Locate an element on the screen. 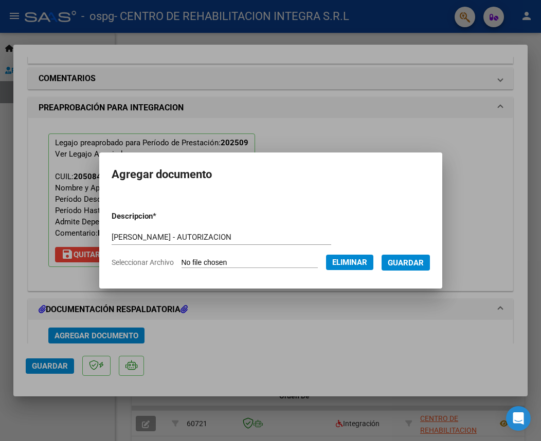 The image size is (541, 441). div: Open Intercom Messenger is located at coordinates (518, 419).